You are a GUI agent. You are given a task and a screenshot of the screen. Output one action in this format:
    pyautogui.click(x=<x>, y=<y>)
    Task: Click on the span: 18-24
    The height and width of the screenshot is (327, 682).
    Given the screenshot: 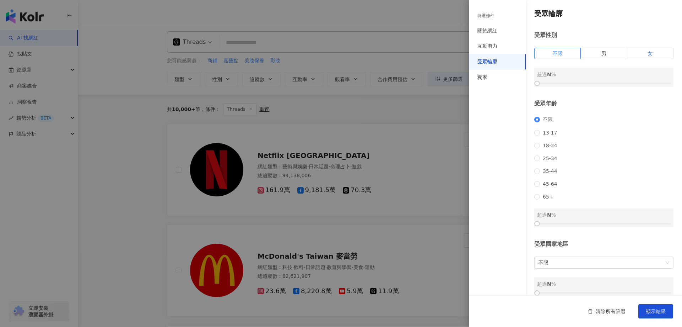 What is the action you would take?
    pyautogui.click(x=550, y=145)
    